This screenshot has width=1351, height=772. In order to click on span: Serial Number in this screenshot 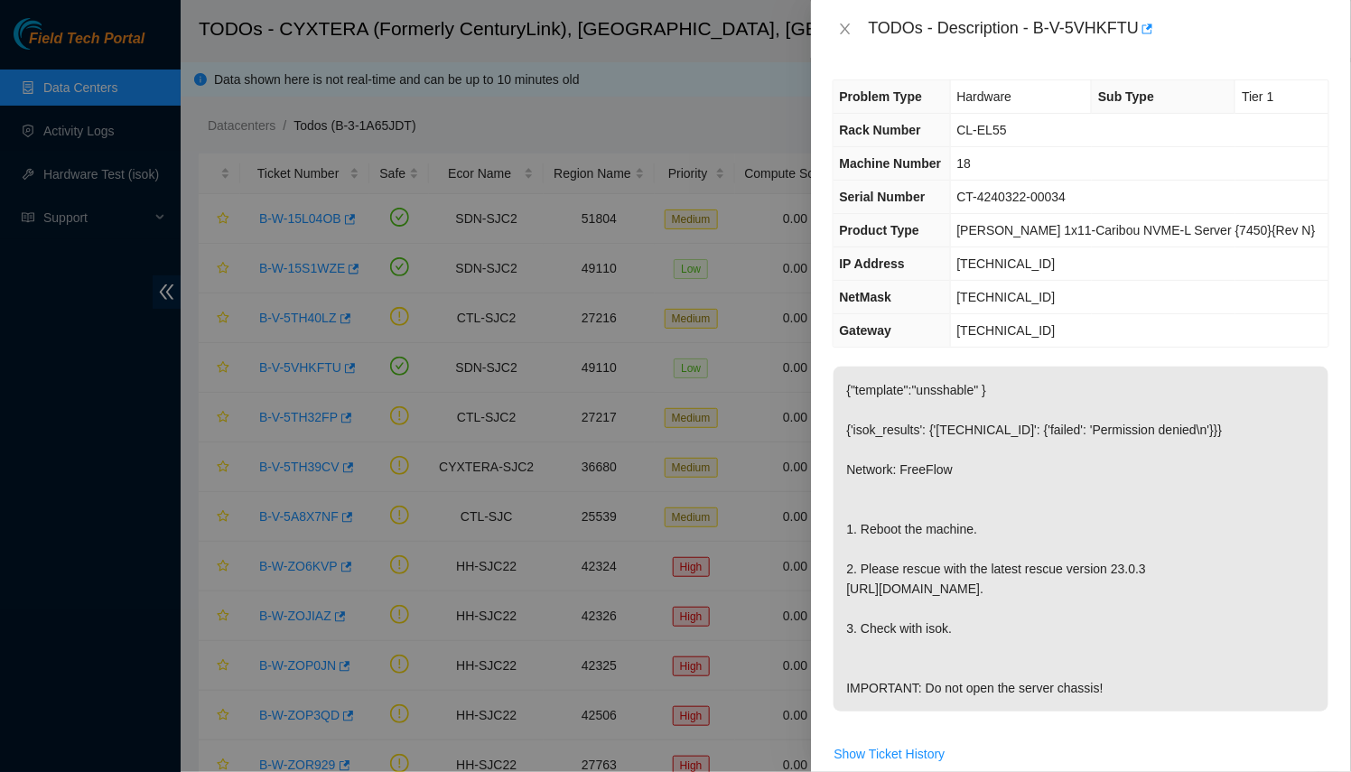, I will do `click(882, 197)`.